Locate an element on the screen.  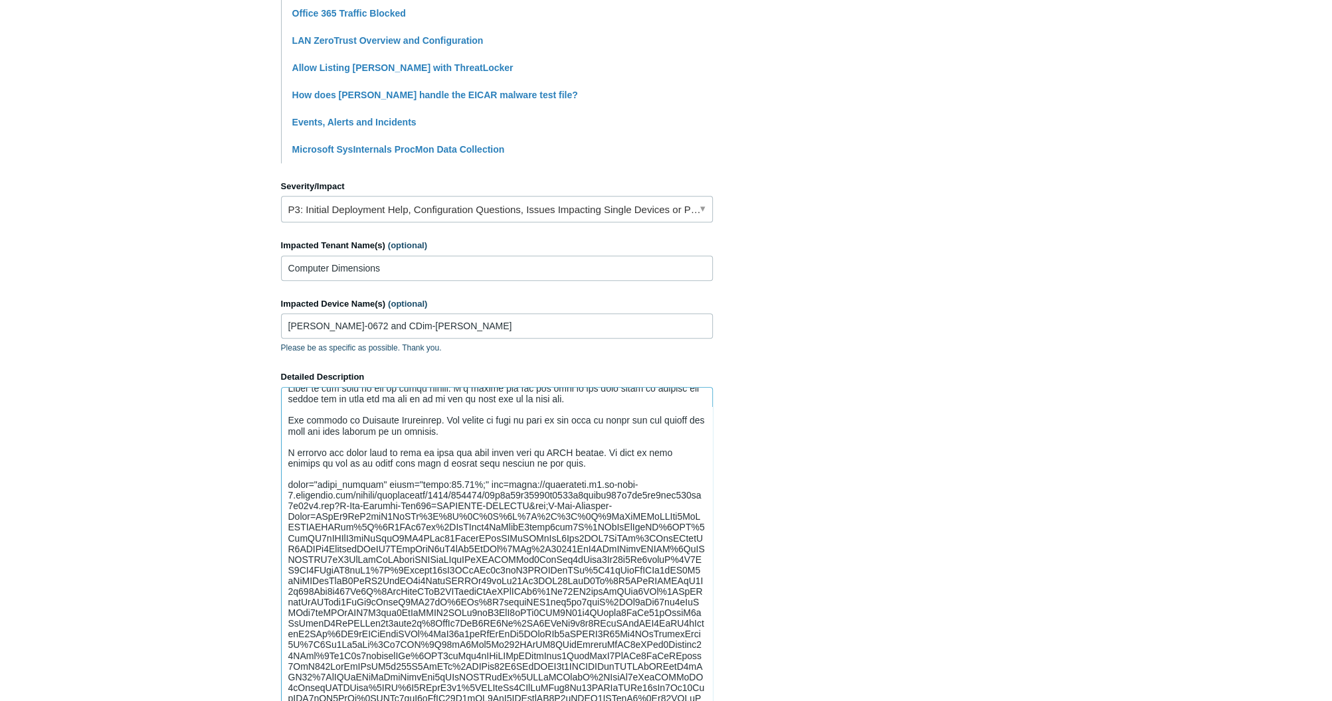
a: P3: Initial Deployment Help, Configuration Questions, Issues Impacting Single Devices or Past Out... is located at coordinates (497, 209).